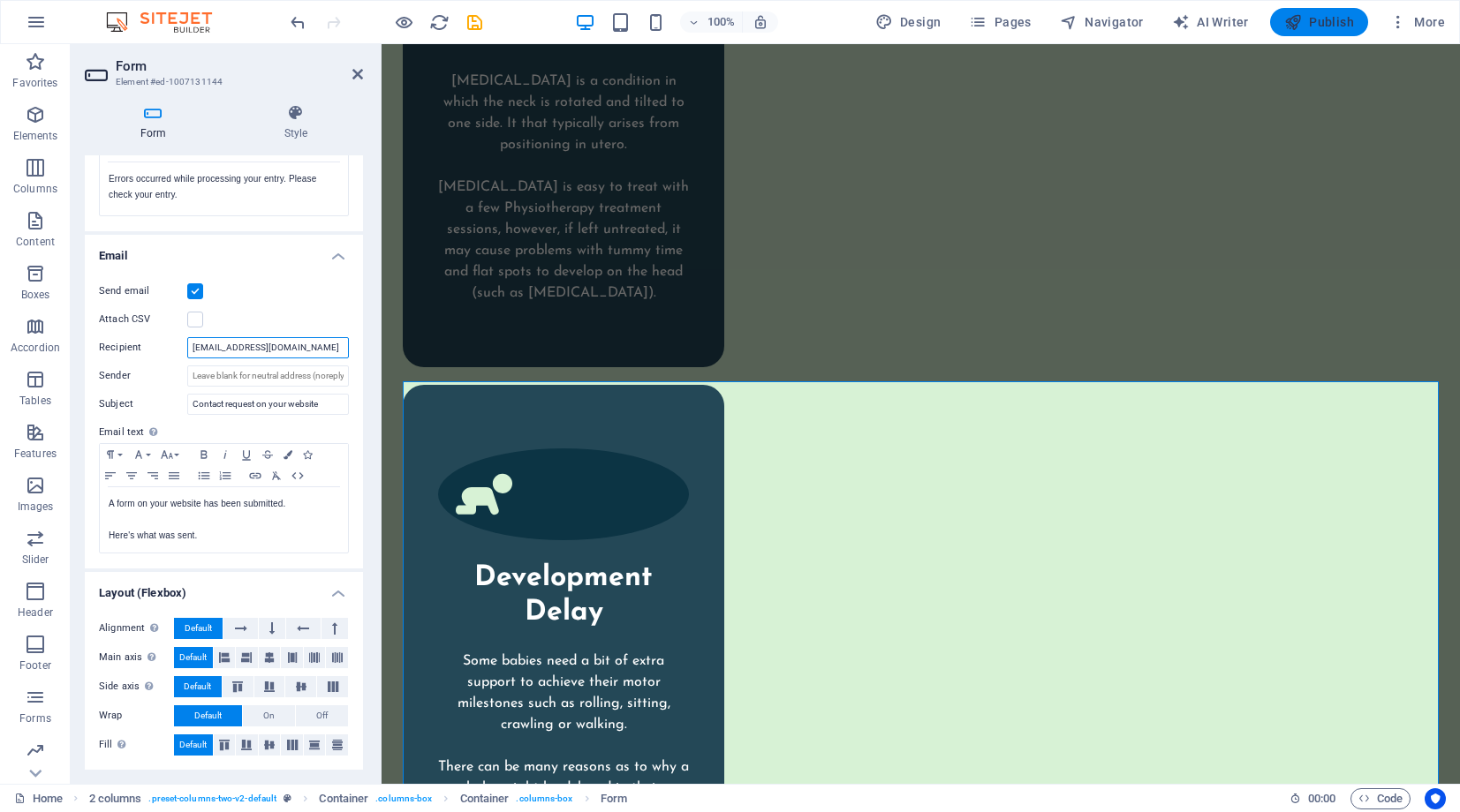 Image resolution: width=1460 pixels, height=812 pixels. What do you see at coordinates (322, 716) in the screenshot?
I see `span: Off` at bounding box center [322, 716].